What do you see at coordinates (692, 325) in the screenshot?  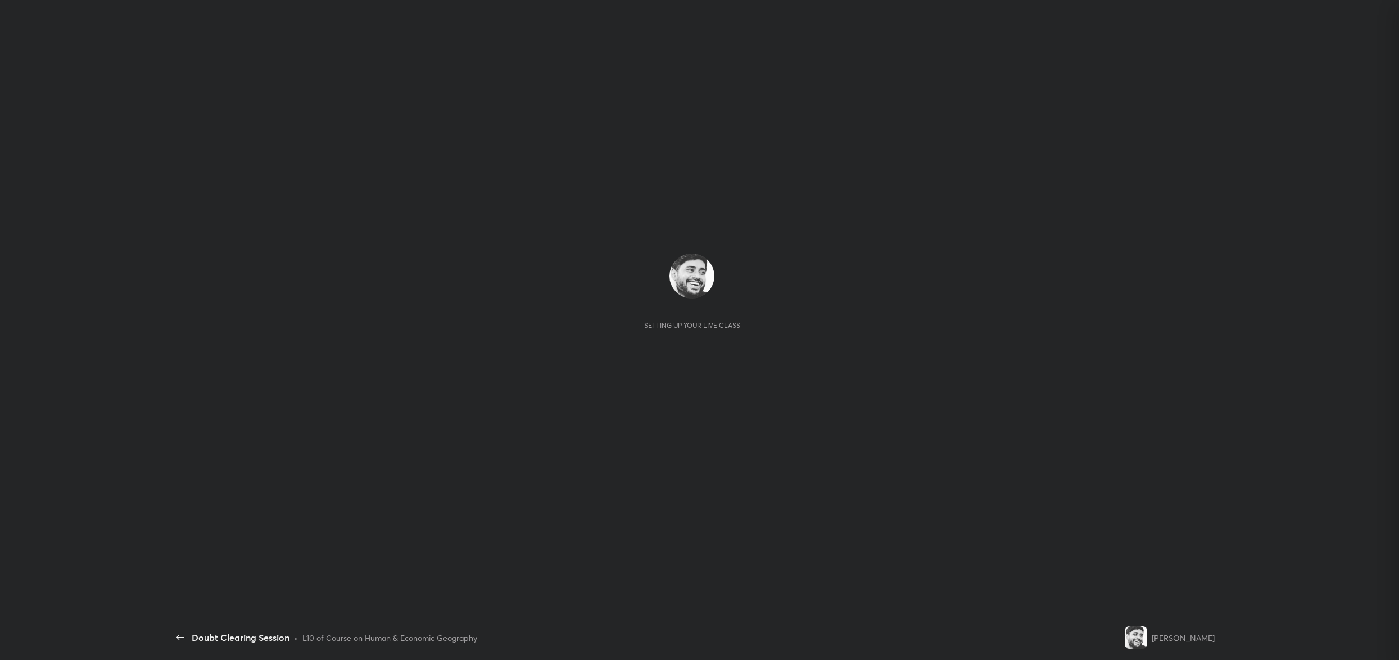 I see `div: Setting up your live class` at bounding box center [692, 325].